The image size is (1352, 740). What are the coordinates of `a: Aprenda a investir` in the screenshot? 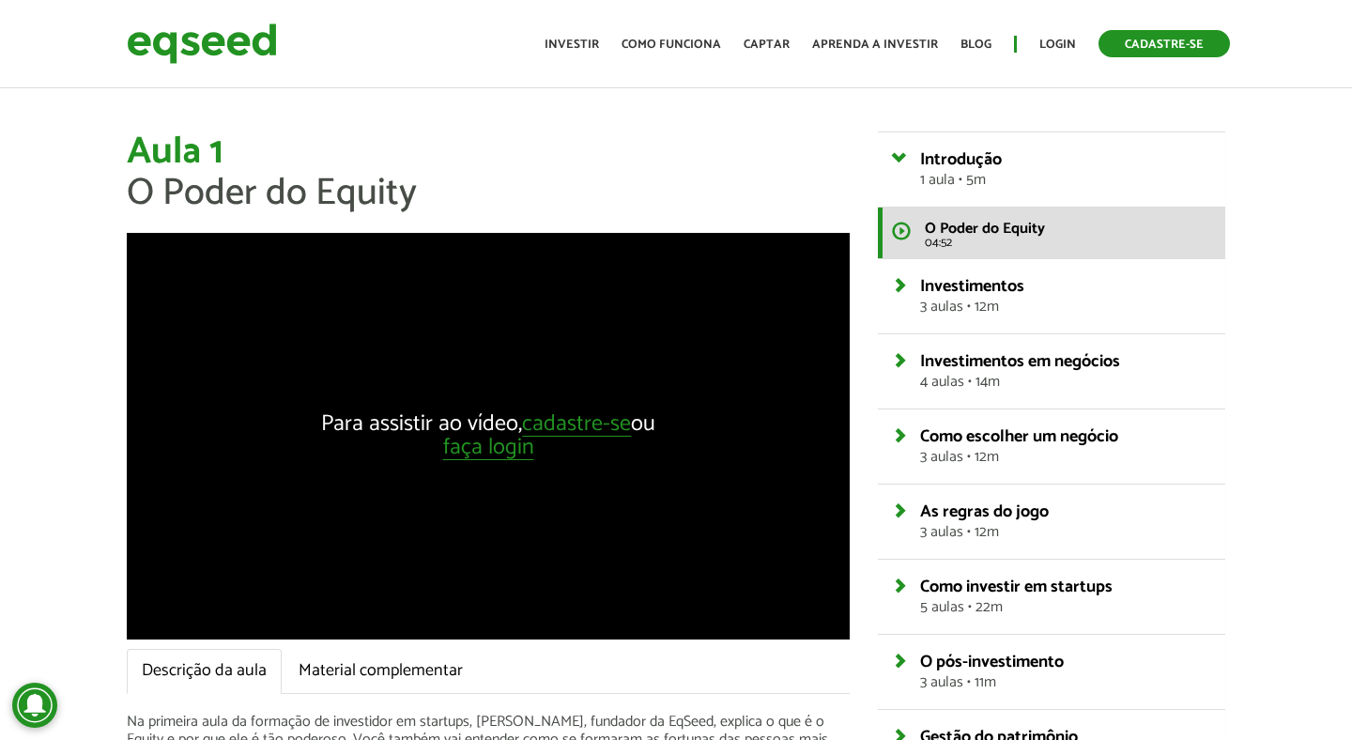 It's located at (875, 44).